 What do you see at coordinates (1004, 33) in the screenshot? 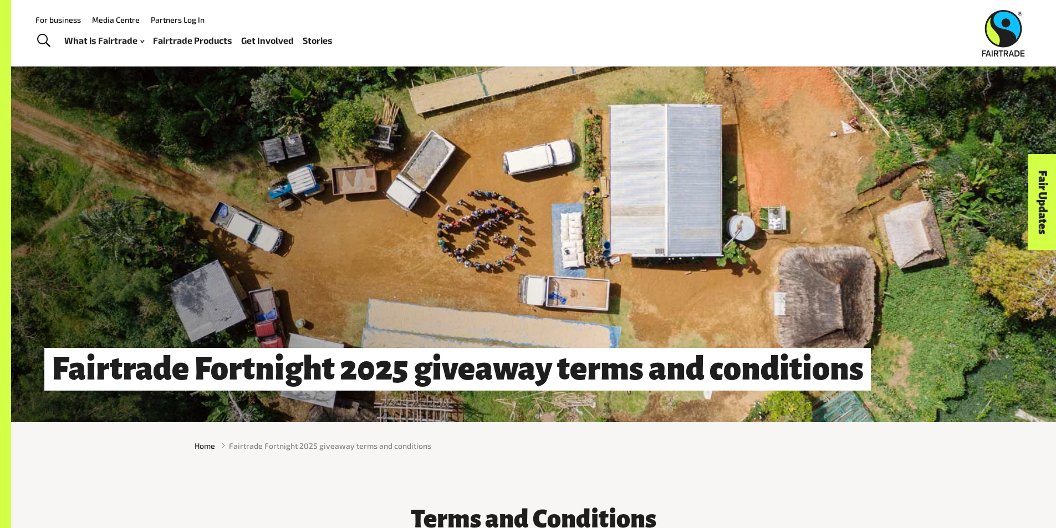
I see `img: Fairtrade Australia New Zealand logo` at bounding box center [1004, 33].